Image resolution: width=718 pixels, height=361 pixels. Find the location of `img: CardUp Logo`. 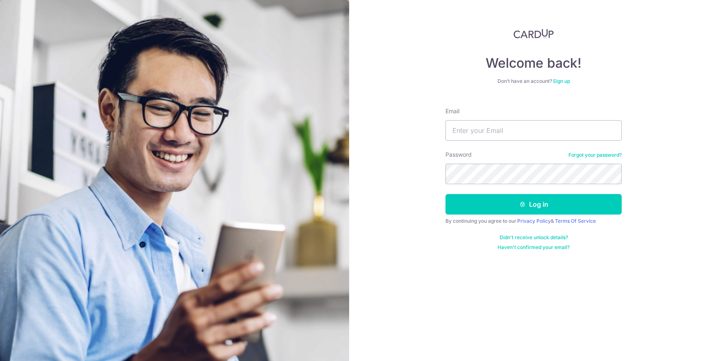

img: CardUp Logo is located at coordinates (534, 34).